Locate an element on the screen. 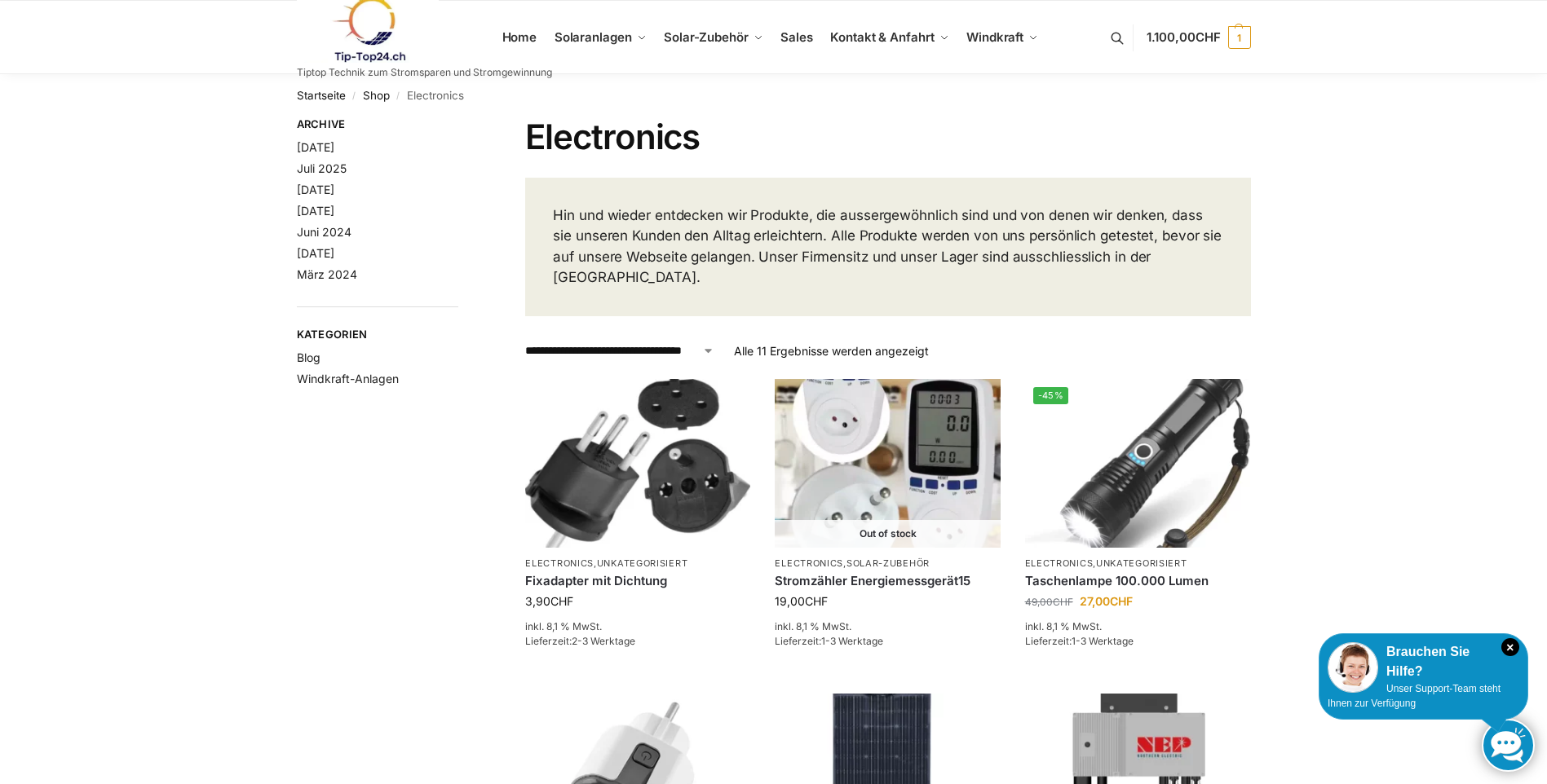 The image size is (1547, 784). a: Blog is located at coordinates (308, 357).